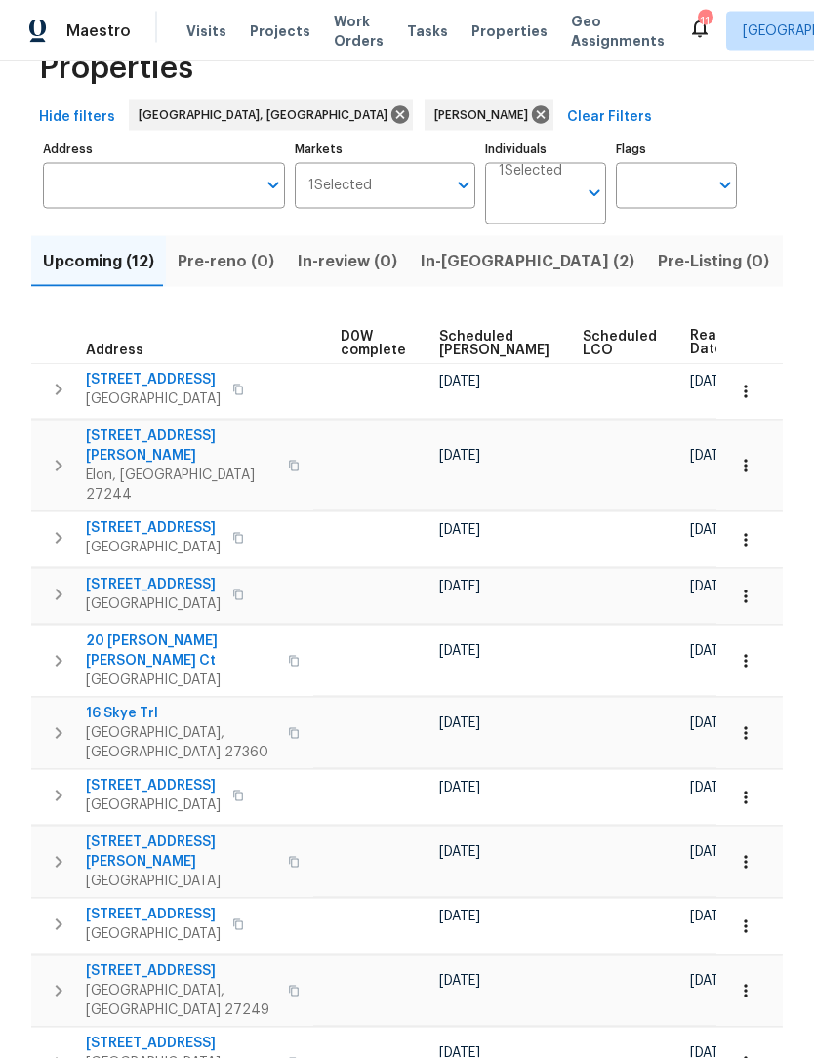 The width and height of the screenshot is (814, 1058). I want to click on label: Markets, so click(386, 149).